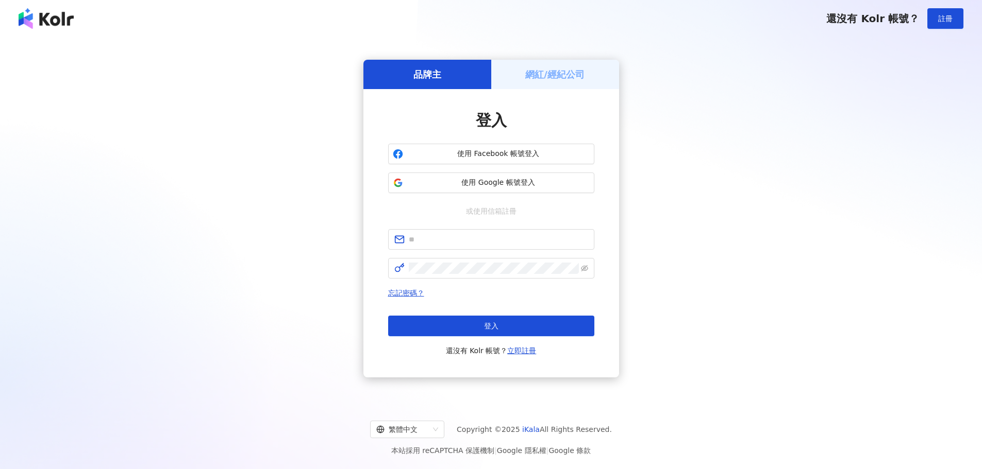  I want to click on button: 使用 Google 帳號登入, so click(491, 183).